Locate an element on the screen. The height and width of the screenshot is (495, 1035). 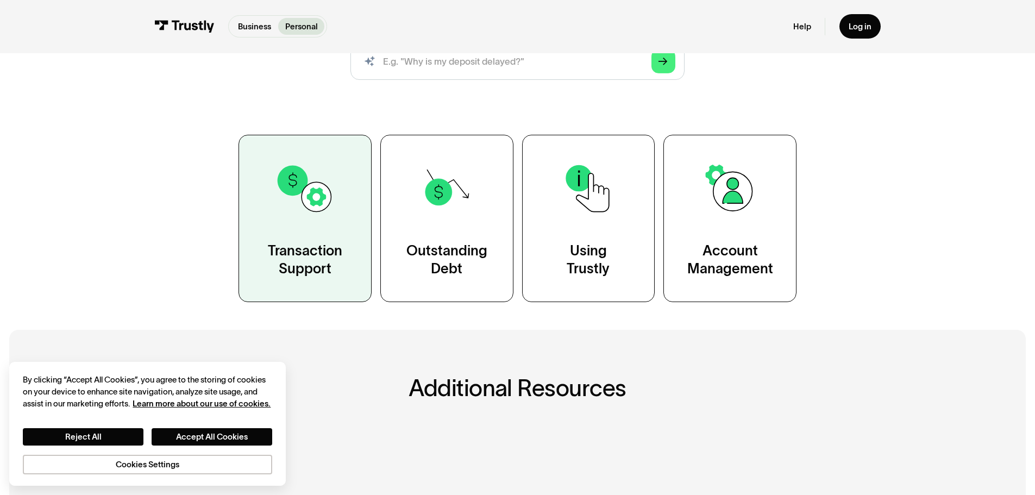
p: Personal is located at coordinates (302, 27).